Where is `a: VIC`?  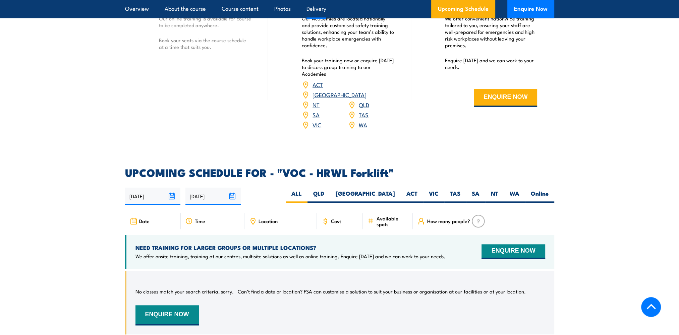 a: VIC is located at coordinates (317, 125).